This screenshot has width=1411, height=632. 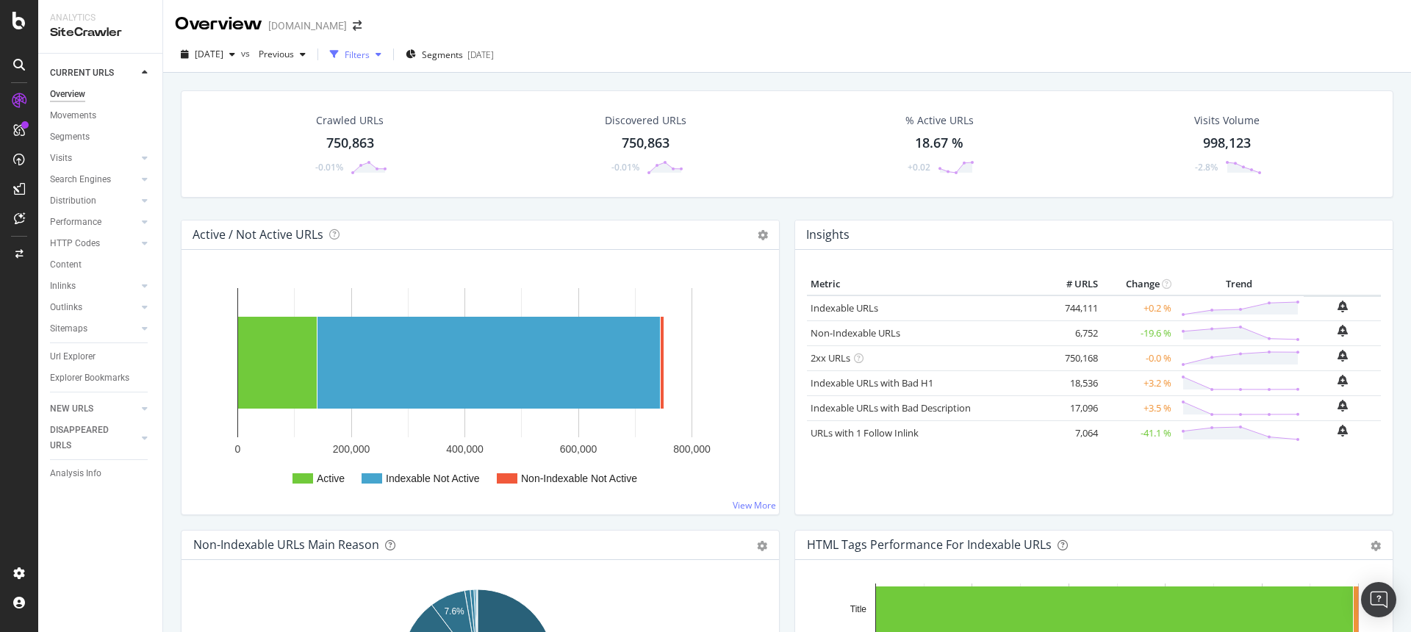 What do you see at coordinates (100, 18) in the screenshot?
I see `div: Analytics` at bounding box center [100, 18].